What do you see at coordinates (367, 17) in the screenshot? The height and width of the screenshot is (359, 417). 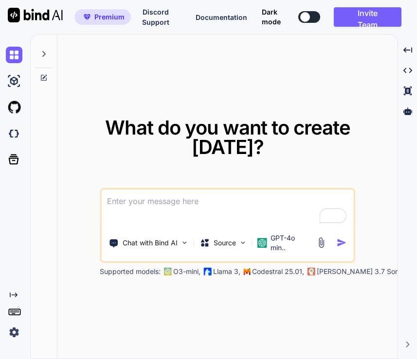 I see `button: Invite Team` at bounding box center [367, 17].